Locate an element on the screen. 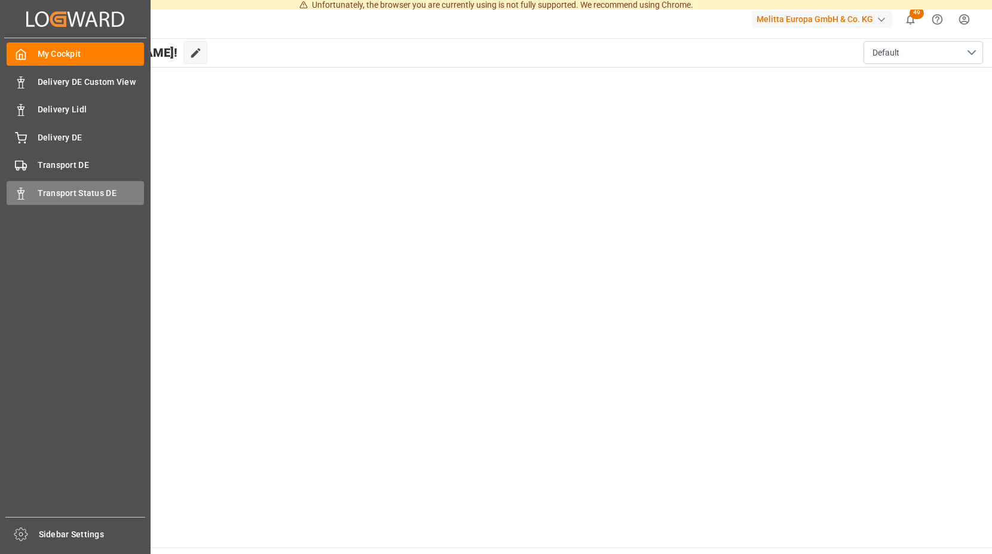 This screenshot has height=554, width=992. button: show 49 new notifications is located at coordinates (910, 19).